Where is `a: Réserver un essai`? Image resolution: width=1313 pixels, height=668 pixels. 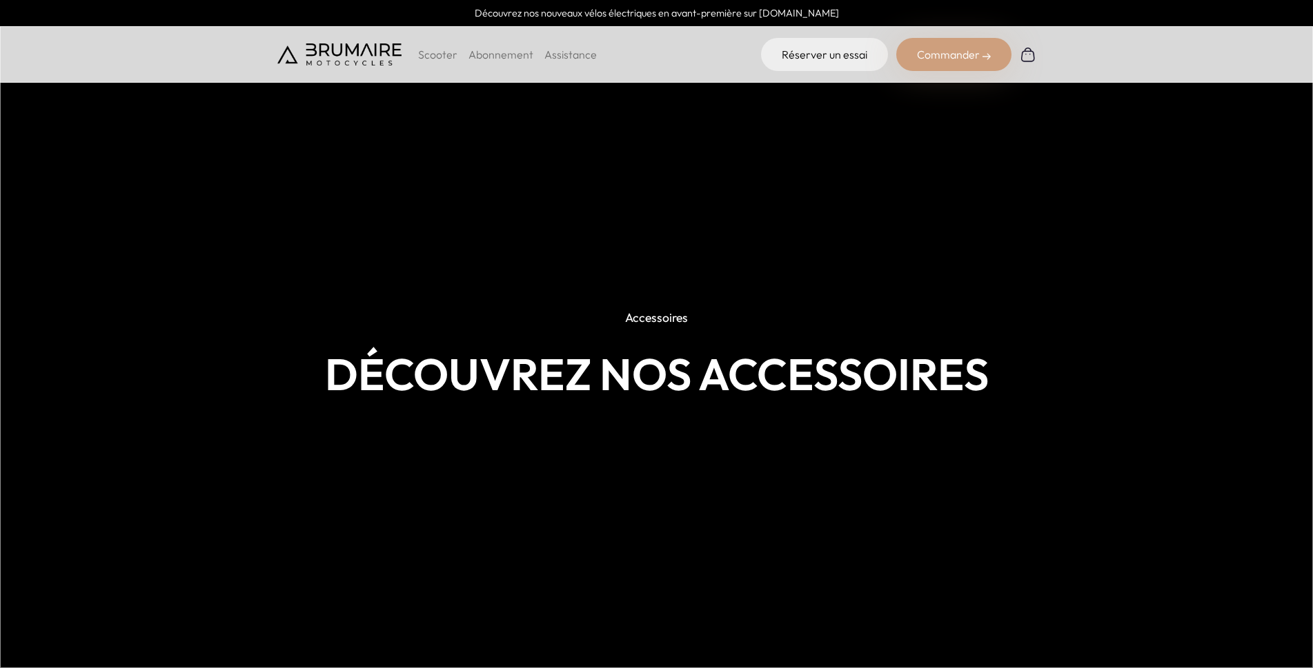
a: Réserver un essai is located at coordinates (824, 54).